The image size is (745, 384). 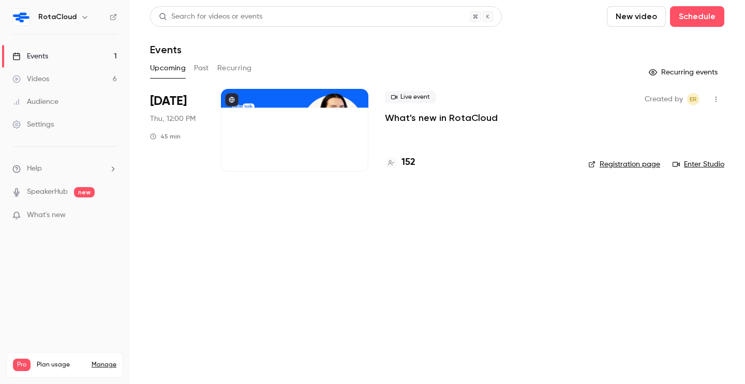 I want to click on span: Plan usage, so click(x=61, y=365).